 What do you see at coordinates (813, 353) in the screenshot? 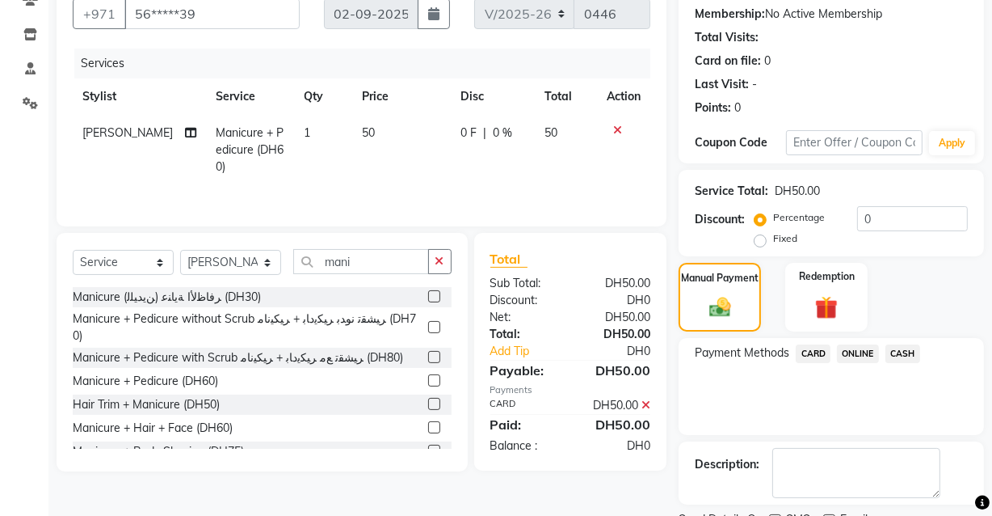
I see `span: CARD` at bounding box center [813, 353].